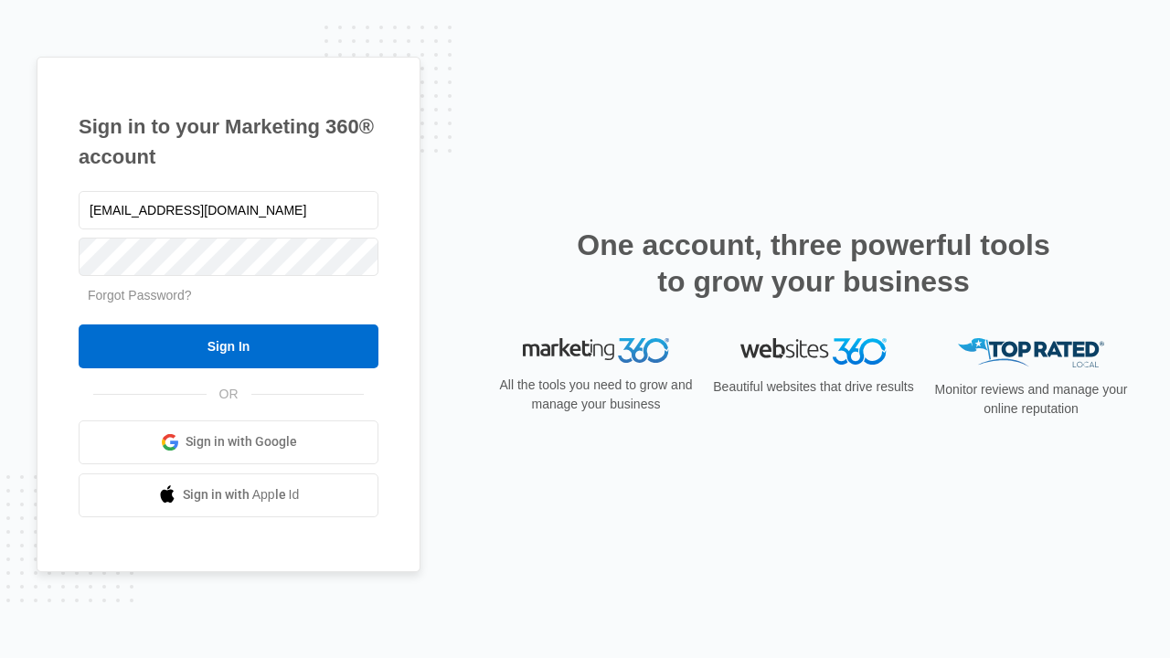  What do you see at coordinates (228, 346) in the screenshot?
I see `input: Sign In` at bounding box center [228, 346].